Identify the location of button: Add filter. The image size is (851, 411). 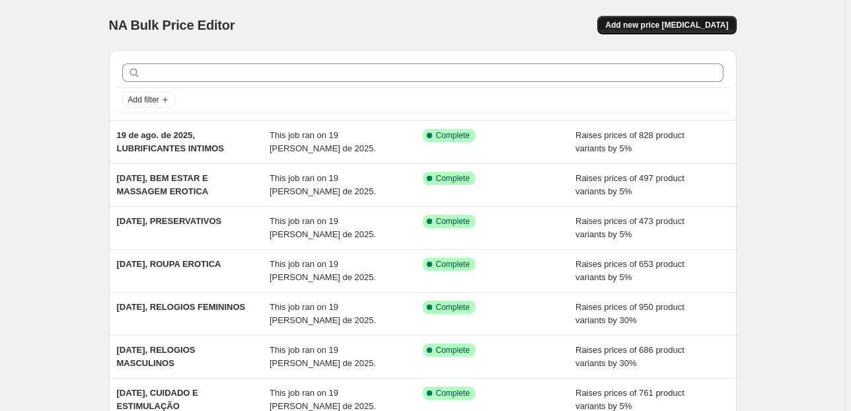
(149, 100).